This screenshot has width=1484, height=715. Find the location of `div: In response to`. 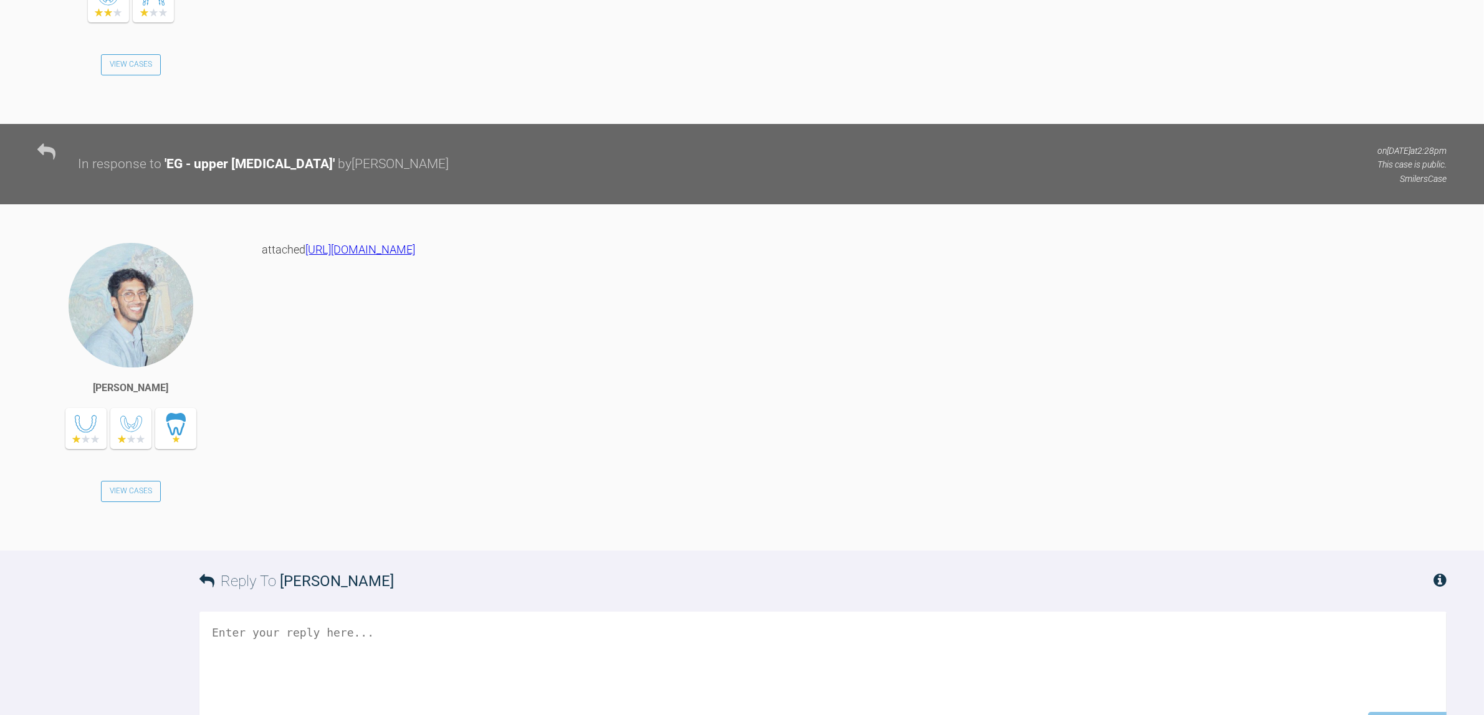

div: In response to is located at coordinates (120, 165).